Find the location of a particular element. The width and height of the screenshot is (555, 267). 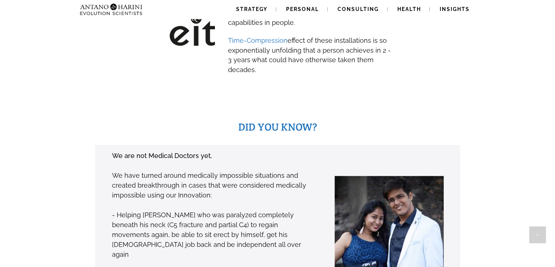

p: We have turned around medically impossible situations and created breakthrough in cases that were... is located at coordinates (212, 185).